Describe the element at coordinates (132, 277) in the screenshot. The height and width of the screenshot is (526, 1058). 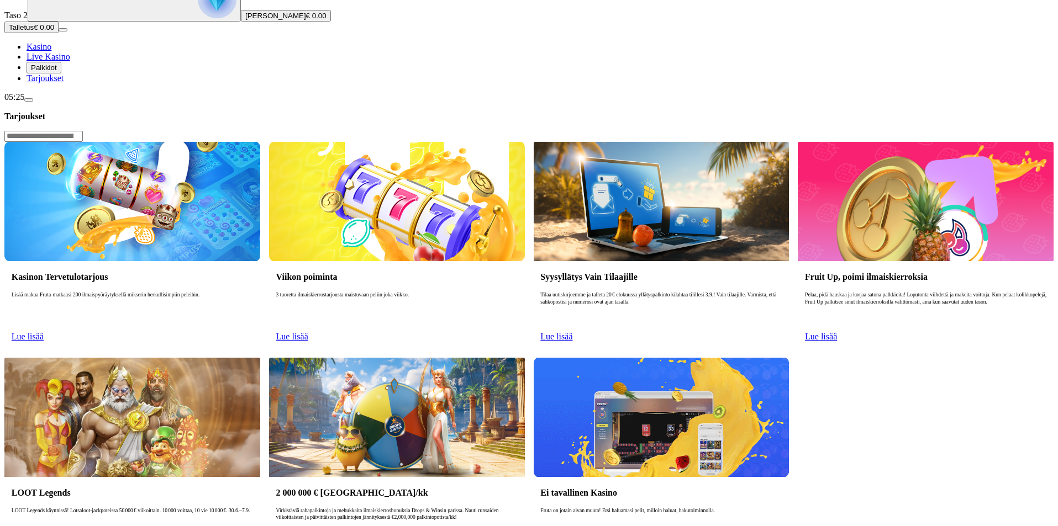
I see `h3: Kasinon Tervetulotarjous` at that location.